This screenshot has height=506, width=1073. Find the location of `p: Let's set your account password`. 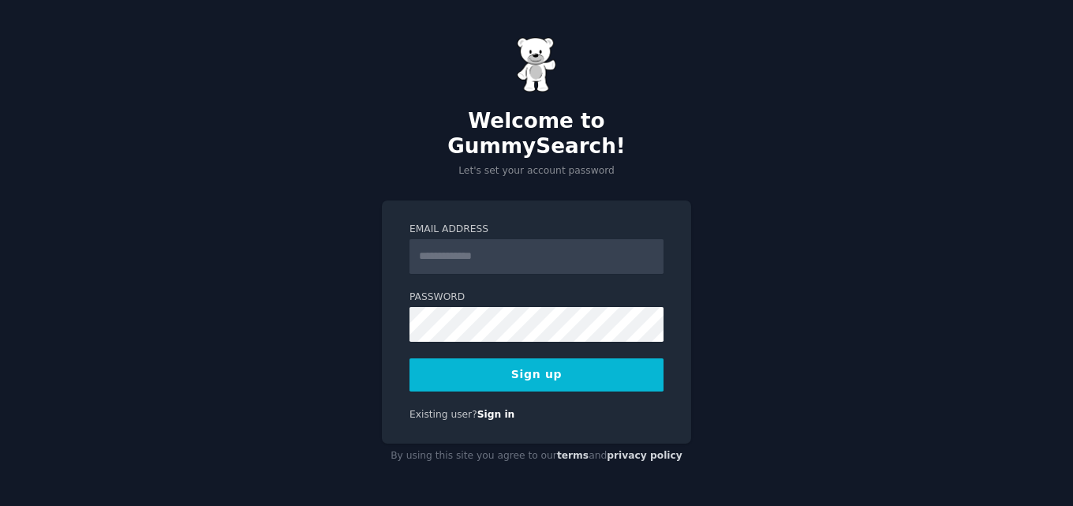

p: Let's set your account password is located at coordinates (536, 171).